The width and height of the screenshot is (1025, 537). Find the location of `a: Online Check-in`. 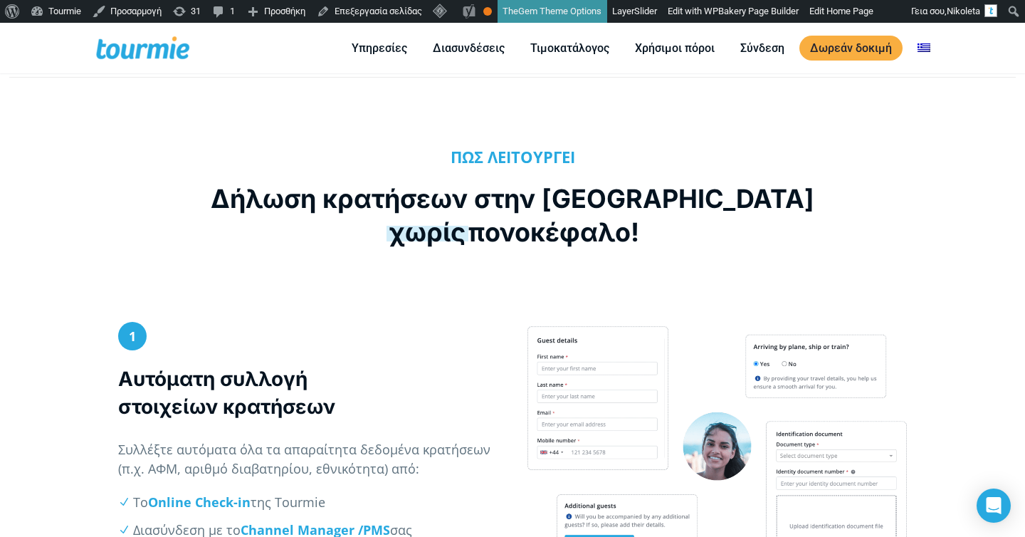

a: Online Check-in is located at coordinates (199, 502).